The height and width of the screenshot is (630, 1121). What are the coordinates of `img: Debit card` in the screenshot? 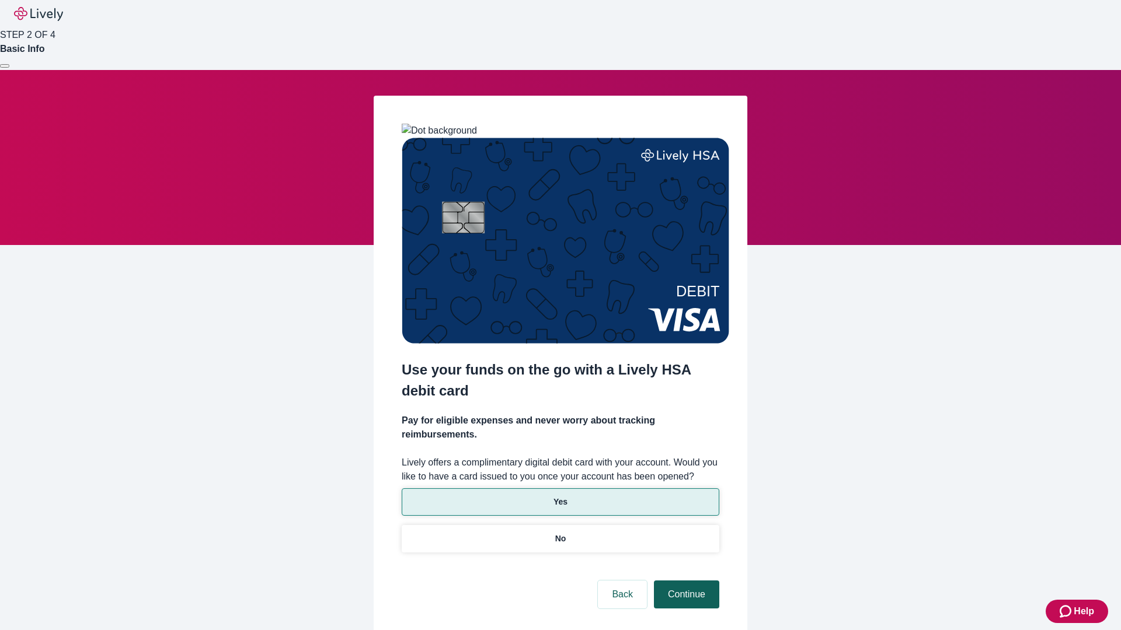 It's located at (565, 241).